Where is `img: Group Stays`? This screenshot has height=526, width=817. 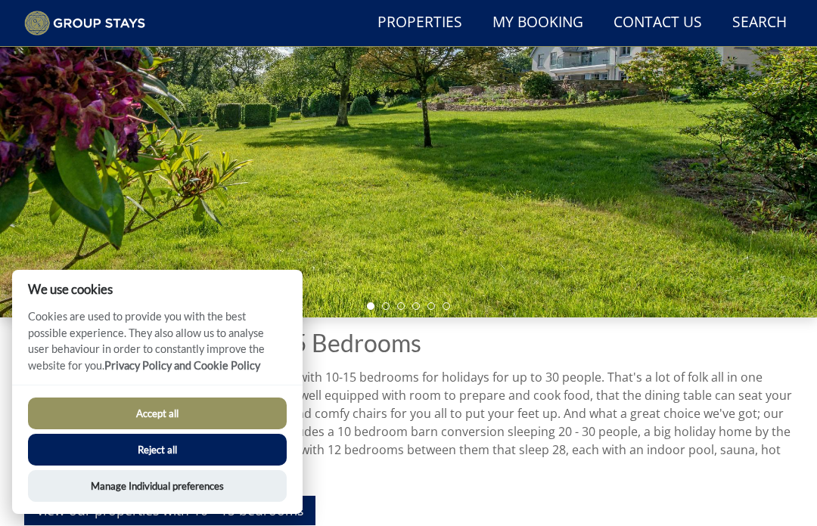
img: Group Stays is located at coordinates (85, 23).